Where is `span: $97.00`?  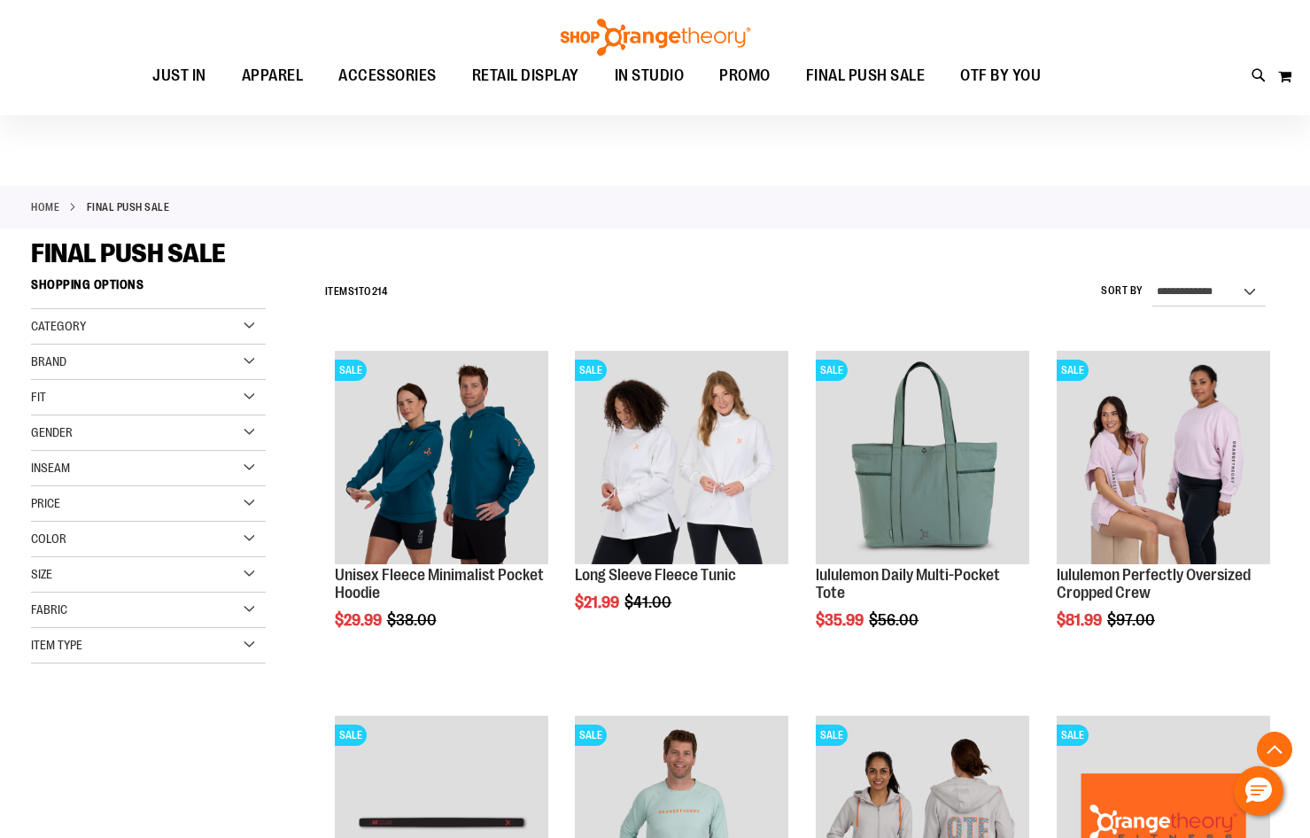
span: $97.00 is located at coordinates (1132, 620).